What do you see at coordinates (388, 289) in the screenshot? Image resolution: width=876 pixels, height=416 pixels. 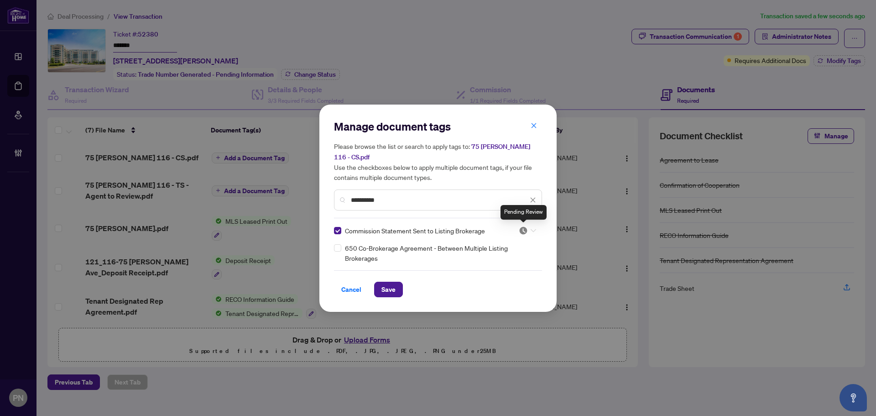 I see `button: Save` at bounding box center [388, 289].